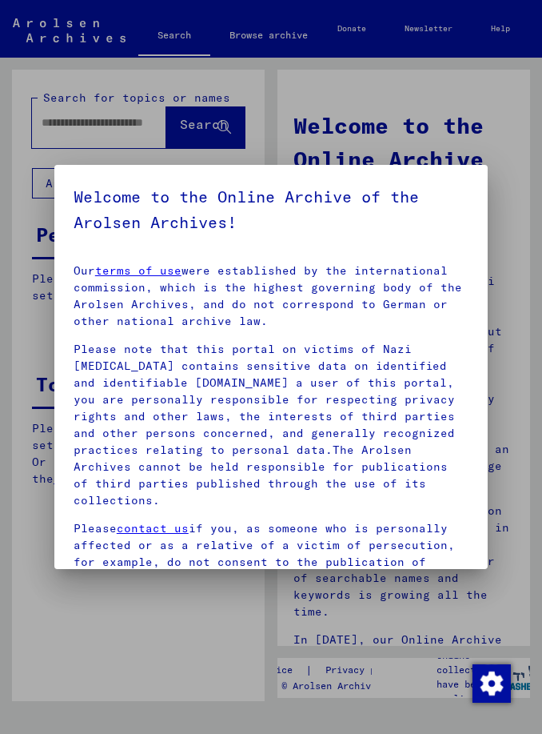 The height and width of the screenshot is (734, 542). Describe the element at coordinates (138, 270) in the screenshot. I see `a: terms of use` at that location.